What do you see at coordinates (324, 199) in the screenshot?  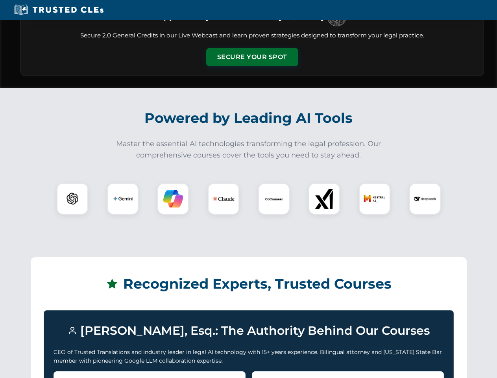 I see `div: xAI` at bounding box center [324, 199].